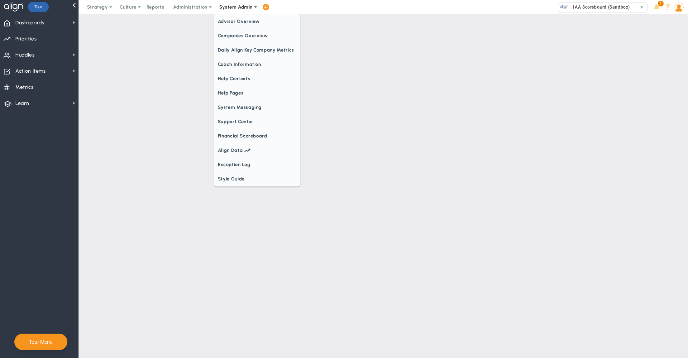 The width and height of the screenshot is (688, 358). I want to click on span: 1AA Scoreboard (Sandbox), so click(599, 7).